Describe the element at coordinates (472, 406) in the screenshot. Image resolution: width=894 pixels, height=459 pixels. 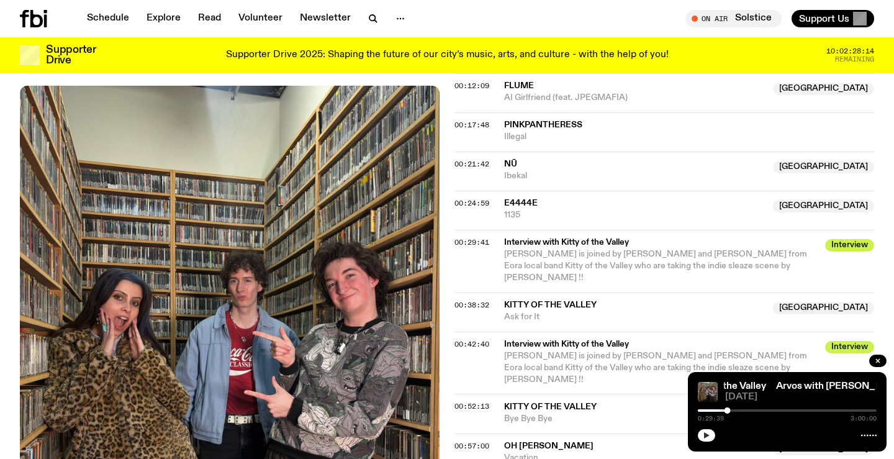
I see `span: 00:52:13` at that location.